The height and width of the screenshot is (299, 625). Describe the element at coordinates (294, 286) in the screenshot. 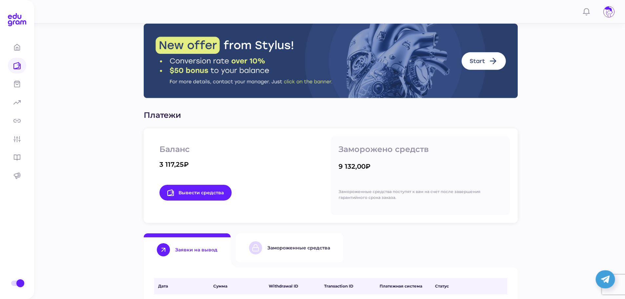

I see `span: Withdrawal ID` at that location.